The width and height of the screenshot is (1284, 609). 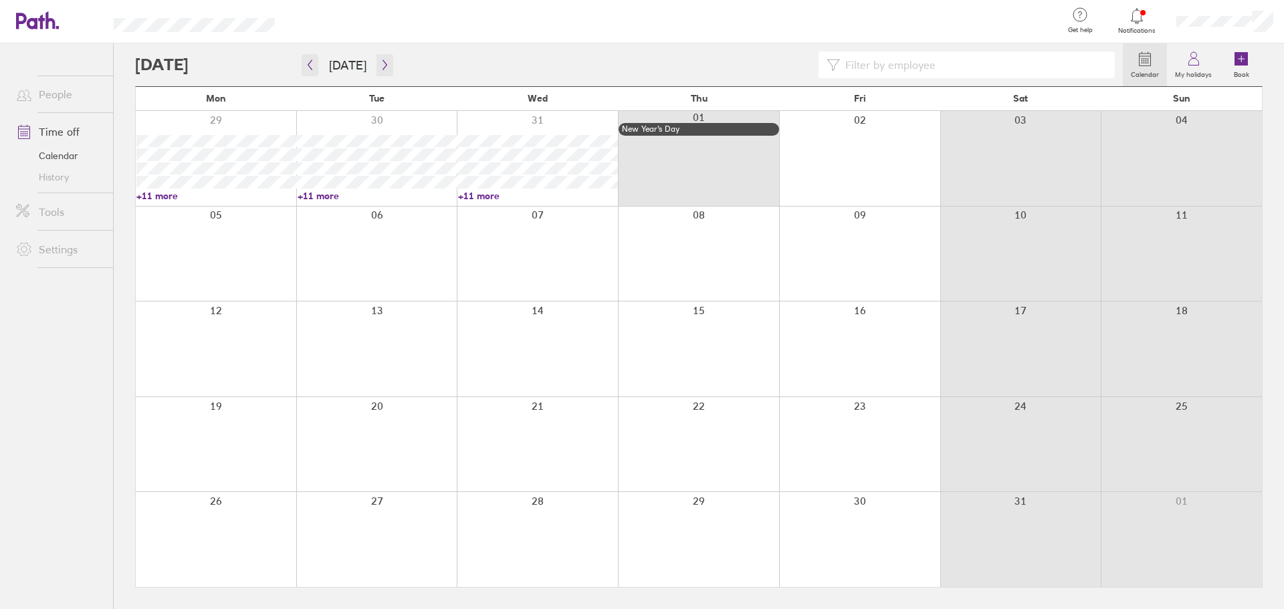 What do you see at coordinates (973, 65) in the screenshot?
I see `input: Filter by employee` at bounding box center [973, 65].